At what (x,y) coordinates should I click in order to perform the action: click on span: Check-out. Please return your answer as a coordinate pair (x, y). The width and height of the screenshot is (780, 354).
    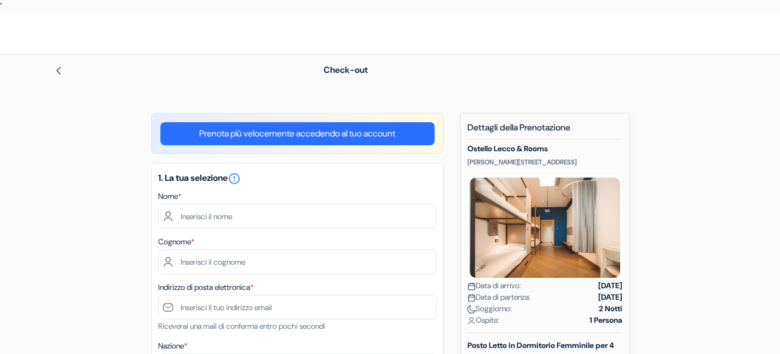
    Looking at the image, I should click on (345, 70).